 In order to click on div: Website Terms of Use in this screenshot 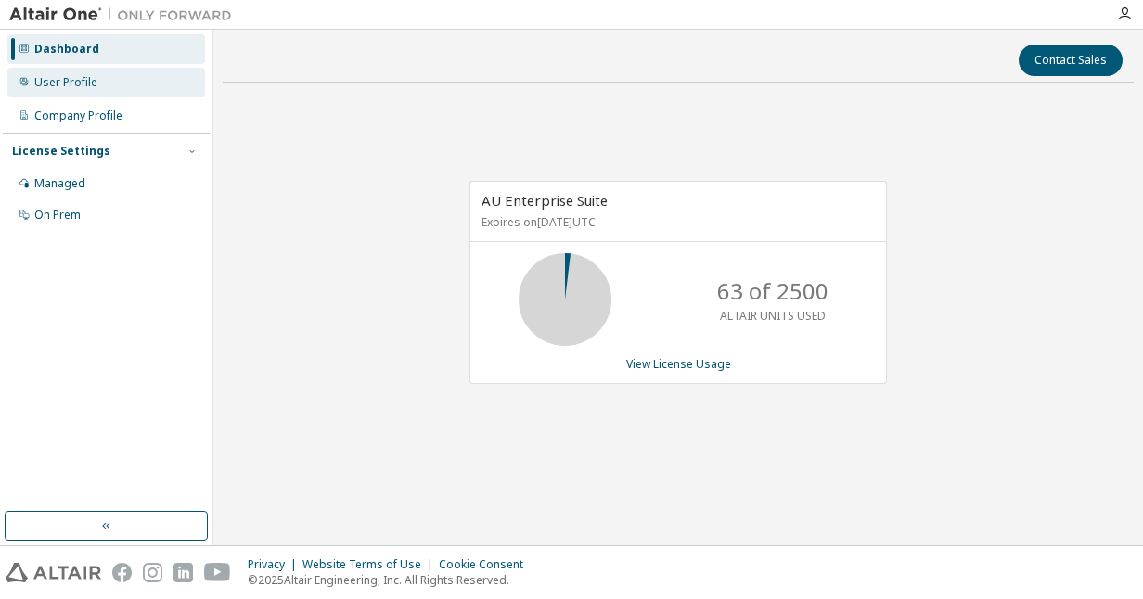, I will do `click(370, 565)`.